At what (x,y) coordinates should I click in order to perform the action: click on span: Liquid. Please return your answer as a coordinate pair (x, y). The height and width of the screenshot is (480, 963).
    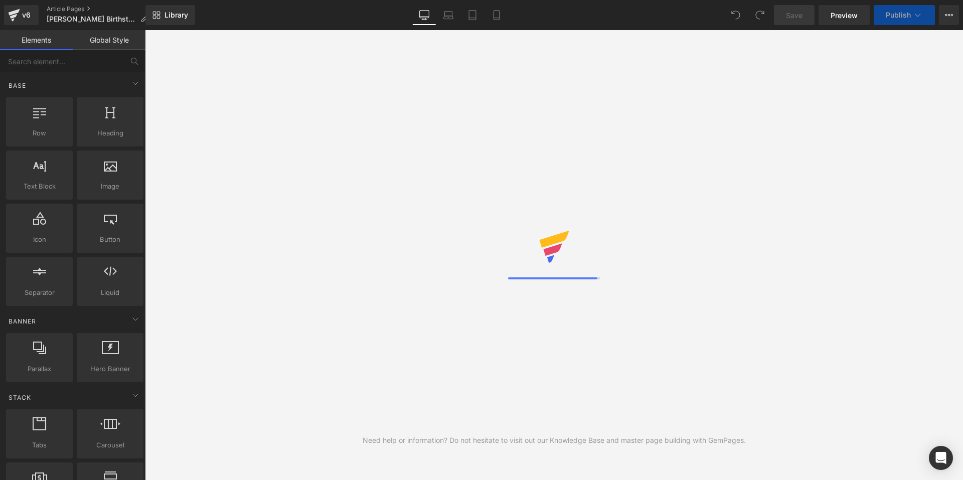
    Looking at the image, I should click on (110, 292).